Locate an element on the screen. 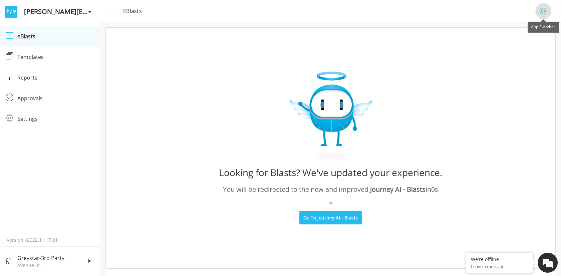 The height and width of the screenshot is (276, 561). div: We're offline is located at coordinates (499, 259).